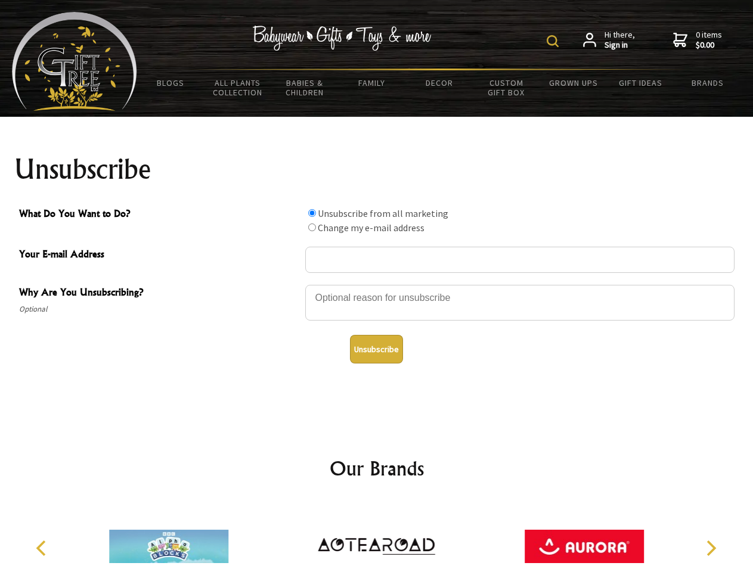 This screenshot has width=753, height=572. I want to click on img: Babyware - Gifts - Toys and more..., so click(75, 61).